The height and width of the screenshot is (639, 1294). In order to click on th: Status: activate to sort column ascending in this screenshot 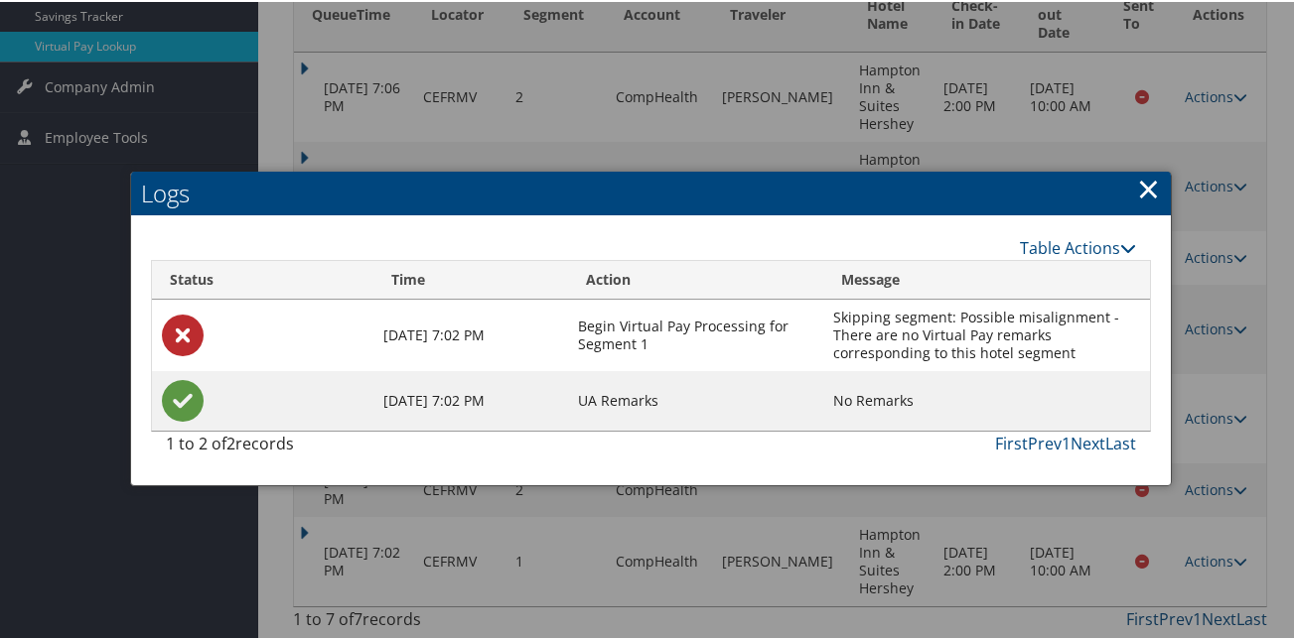, I will do `click(262, 278)`.